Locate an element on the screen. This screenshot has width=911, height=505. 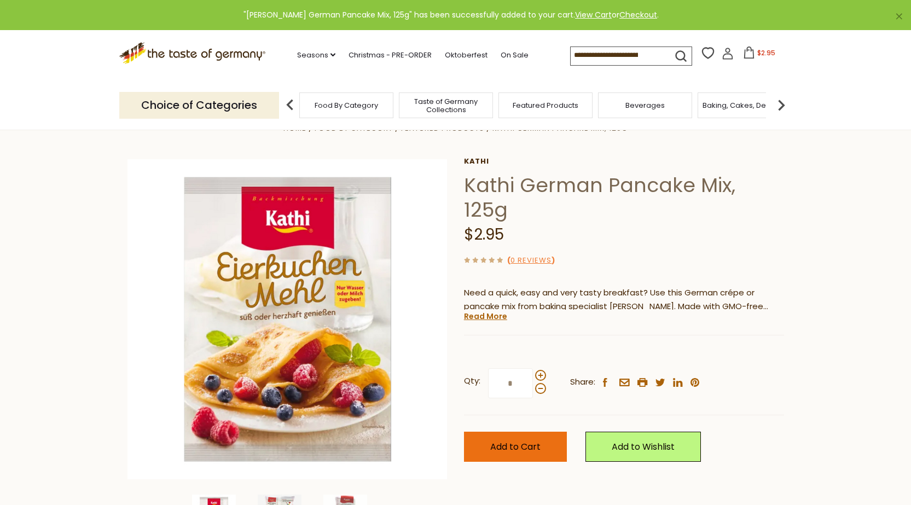
span: Taste of Germany Collections is located at coordinates (446, 106).